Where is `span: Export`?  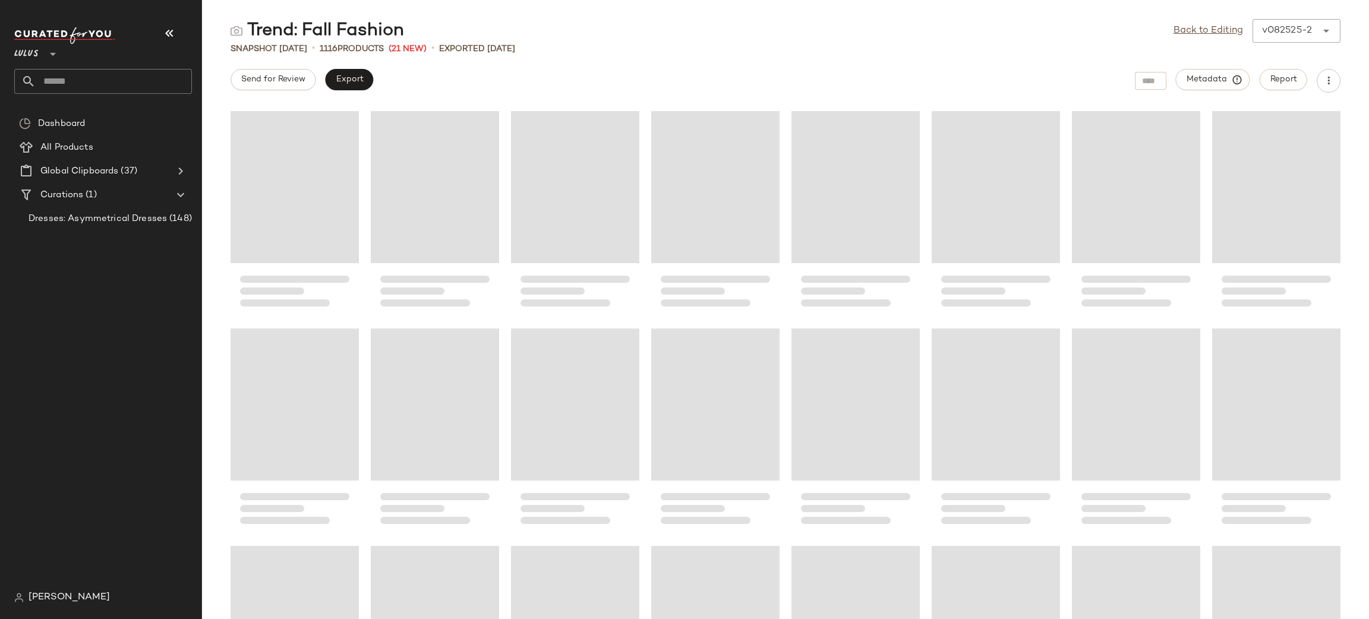
span: Export is located at coordinates (349, 80).